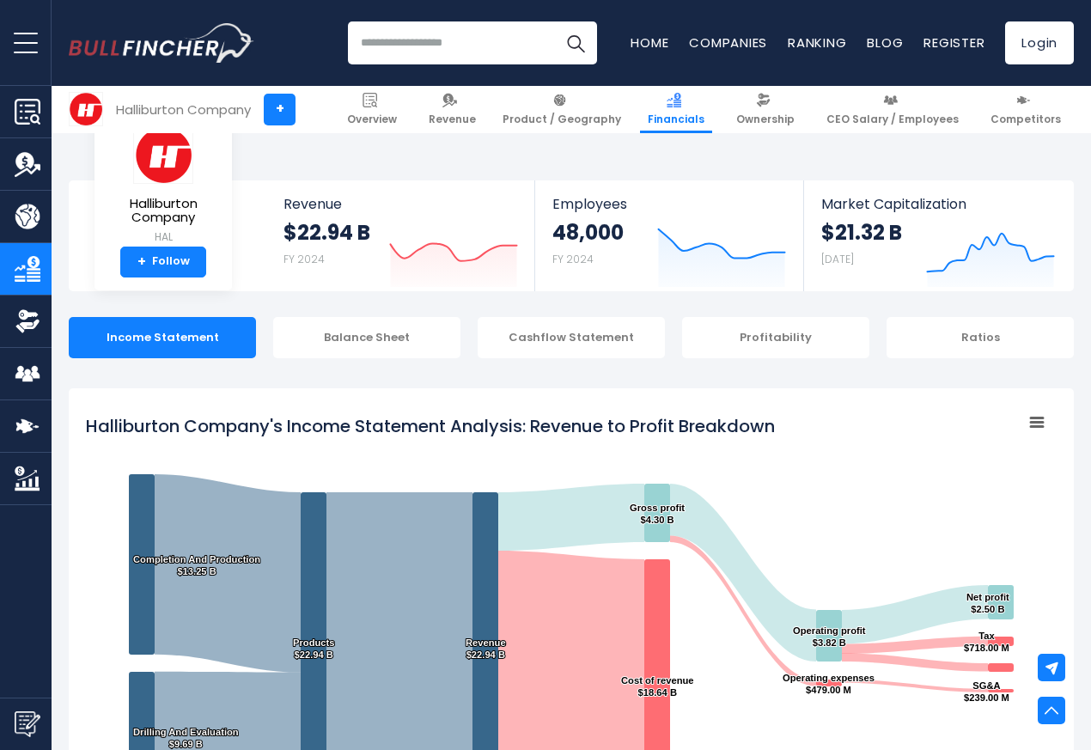 Image resolution: width=1091 pixels, height=750 pixels. Describe the element at coordinates (765, 109) in the screenshot. I see `a: Ownership` at that location.